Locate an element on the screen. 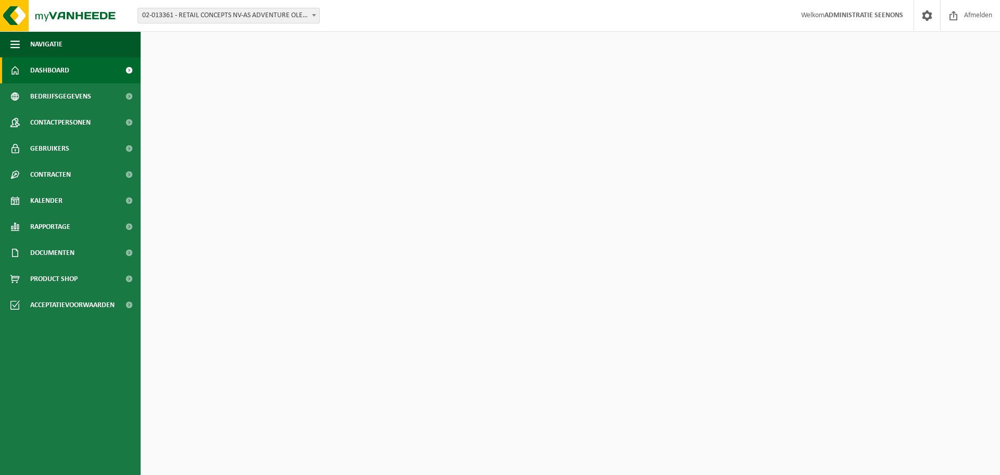 The height and width of the screenshot is (475, 1000). span: Dashboard is located at coordinates (49, 70).